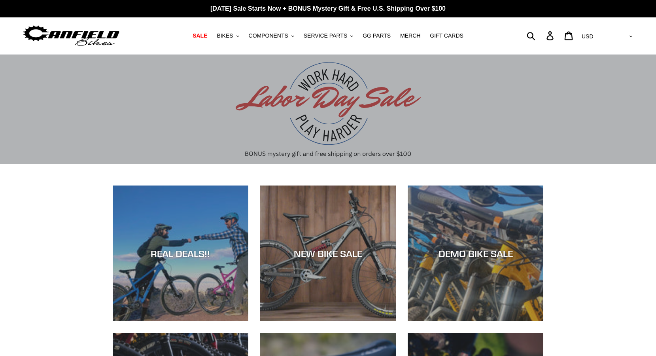  What do you see at coordinates (376, 36) in the screenshot?
I see `a: GG PARTS` at bounding box center [376, 36].